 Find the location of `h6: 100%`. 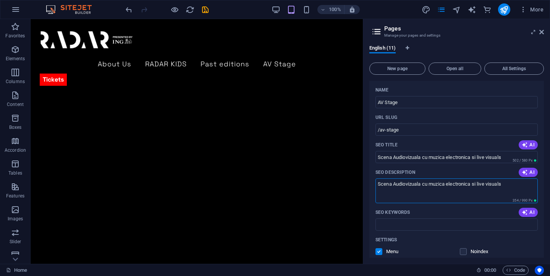

h6: 100% is located at coordinates (335, 10).